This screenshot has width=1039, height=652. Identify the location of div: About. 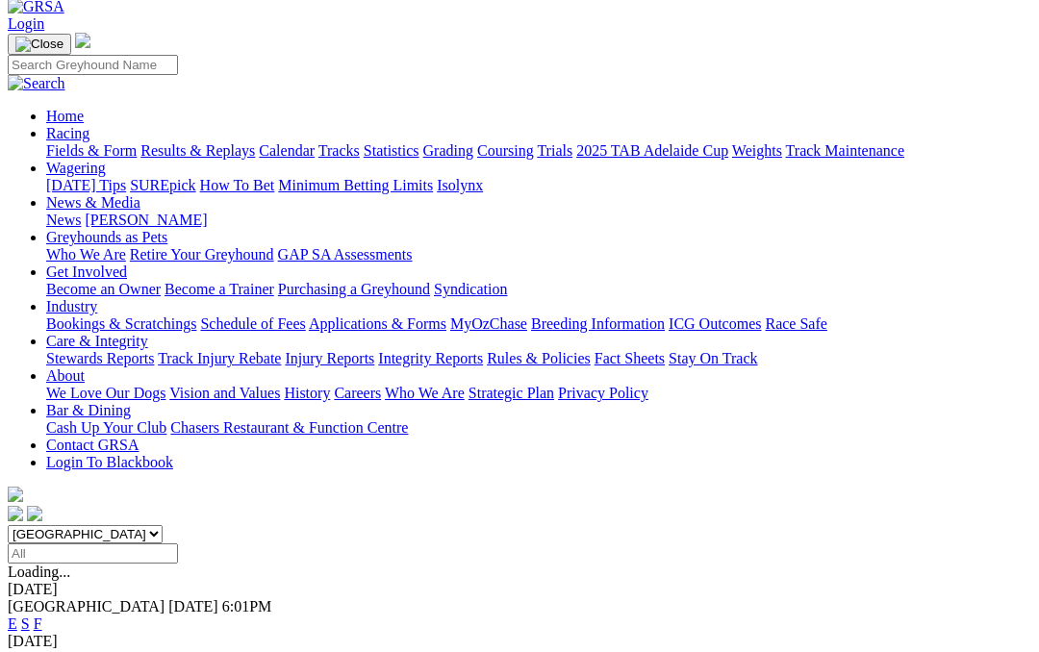
(539, 394).